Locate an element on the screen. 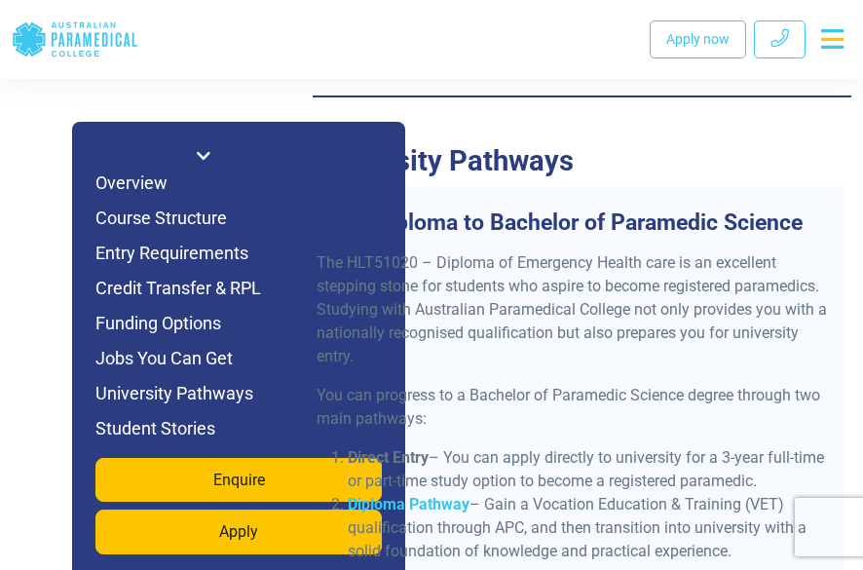 This screenshot has width=863, height=570. a: Australian Paramedical College is located at coordinates (75, 39).